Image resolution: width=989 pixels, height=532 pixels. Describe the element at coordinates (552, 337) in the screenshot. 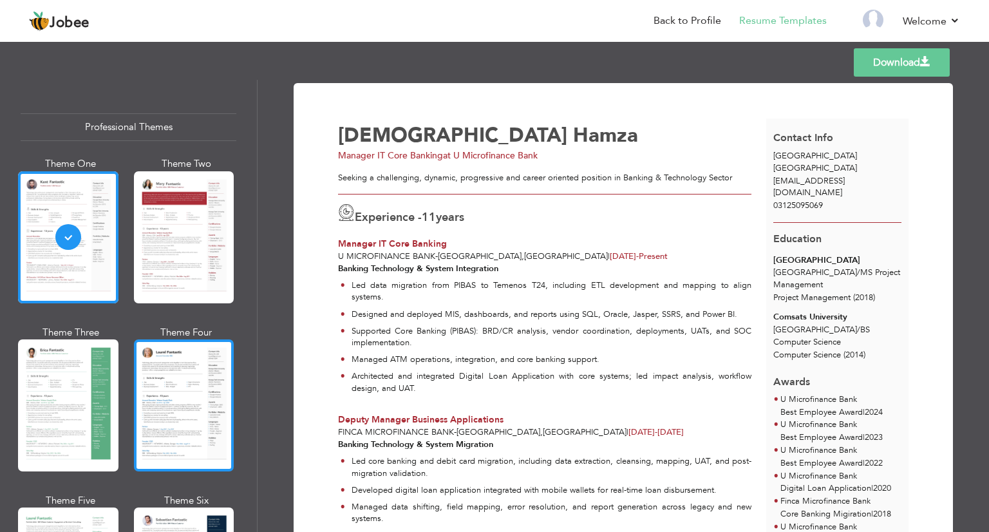

I see `p: Supported Core Banking (PIBAS): BRD/CR analysis, vendor coordination, deployments, UATs, and SOC ...` at that location.